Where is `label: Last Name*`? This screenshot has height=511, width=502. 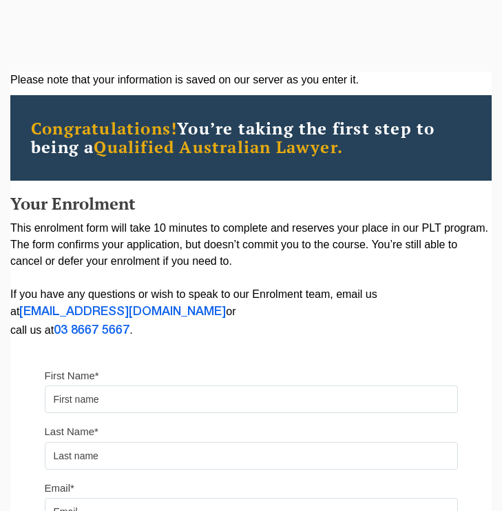 label: Last Name* is located at coordinates (72, 431).